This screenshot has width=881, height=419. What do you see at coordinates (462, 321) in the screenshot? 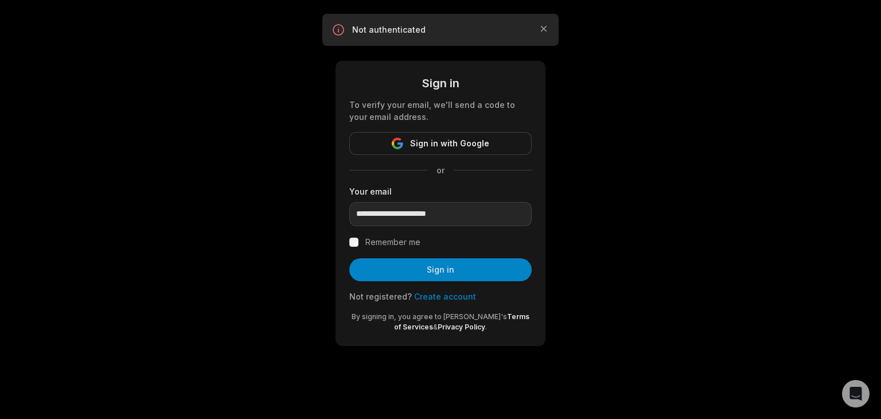
I see `a: Terms of Services` at bounding box center [462, 321].